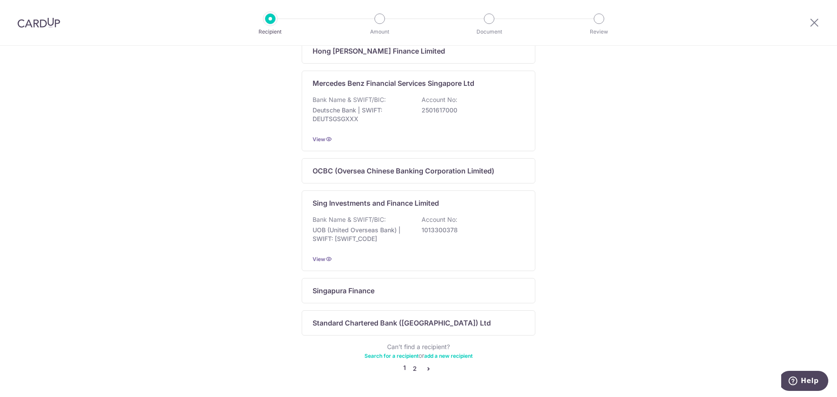 This screenshot has width=837, height=397. What do you see at coordinates (599, 32) in the screenshot?
I see `p: Review` at bounding box center [599, 32].